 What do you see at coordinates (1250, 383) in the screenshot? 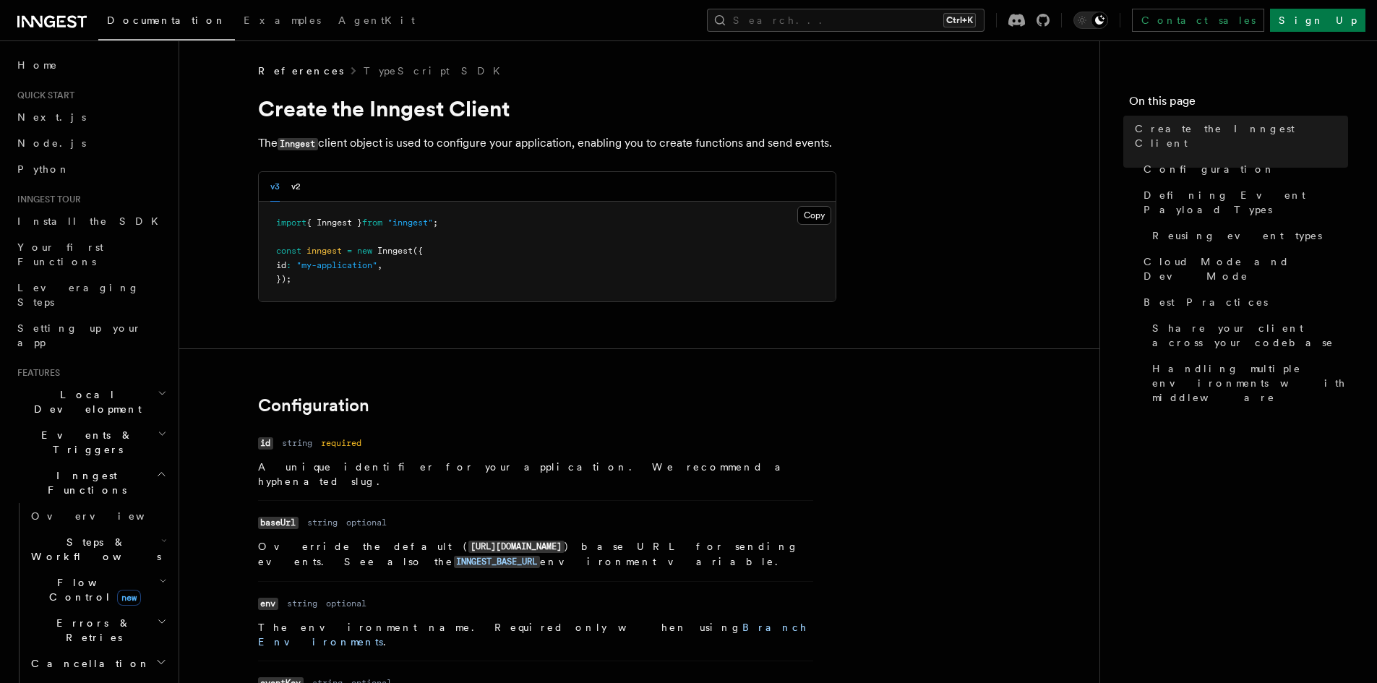
I see `span: Handling multiple environments with middleware` at bounding box center [1250, 383].